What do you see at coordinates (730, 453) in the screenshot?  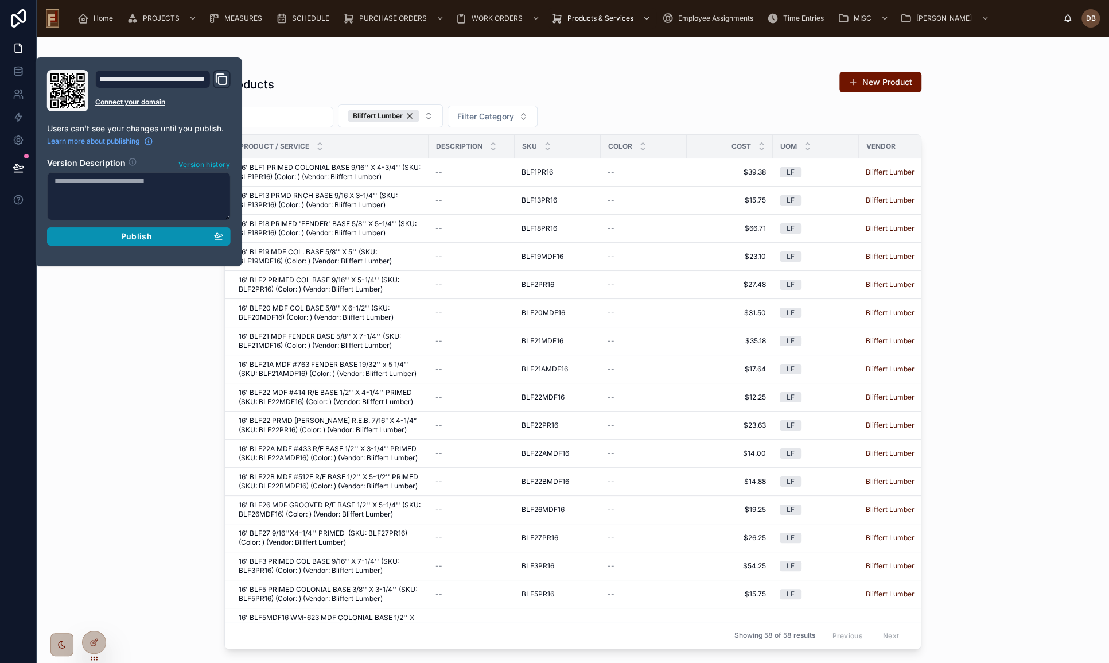 I see `span: $14.00` at bounding box center [730, 453].